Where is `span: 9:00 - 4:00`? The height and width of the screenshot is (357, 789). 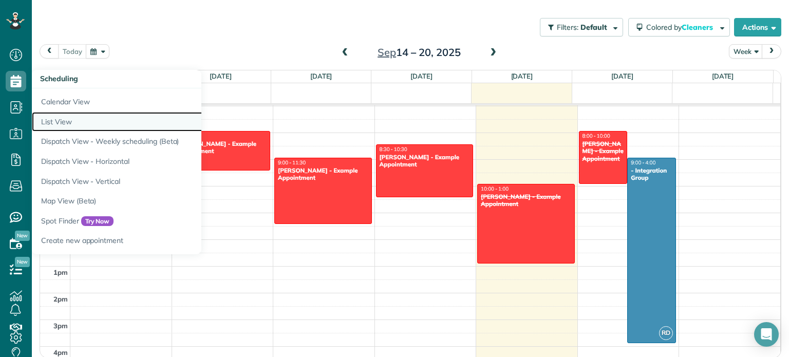 span: 9:00 - 4:00 is located at coordinates (643, 162).